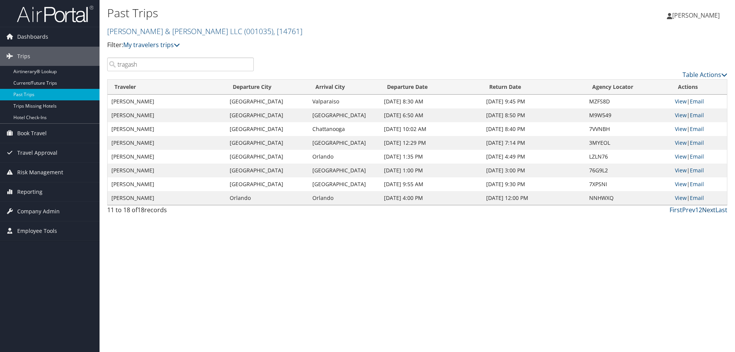 This screenshot has height=352, width=735. I want to click on a: My travelers trips, so click(152, 45).